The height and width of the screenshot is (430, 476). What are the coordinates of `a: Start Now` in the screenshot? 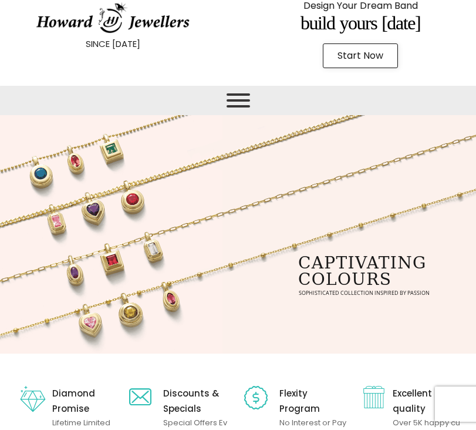 It's located at (360, 56).